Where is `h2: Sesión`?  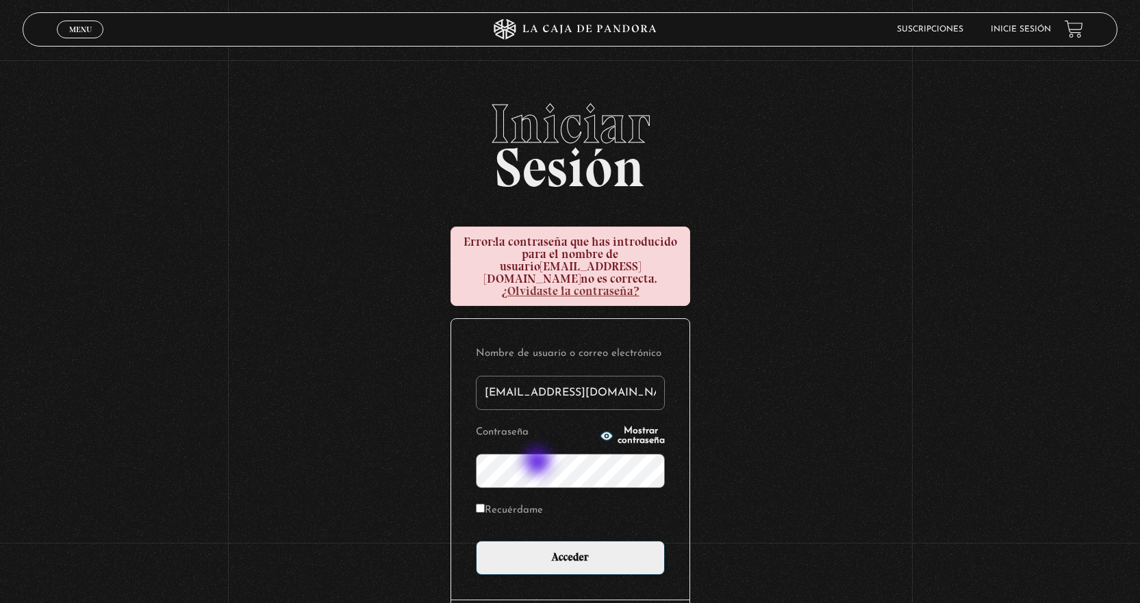
h2: Sesión is located at coordinates (570, 140).